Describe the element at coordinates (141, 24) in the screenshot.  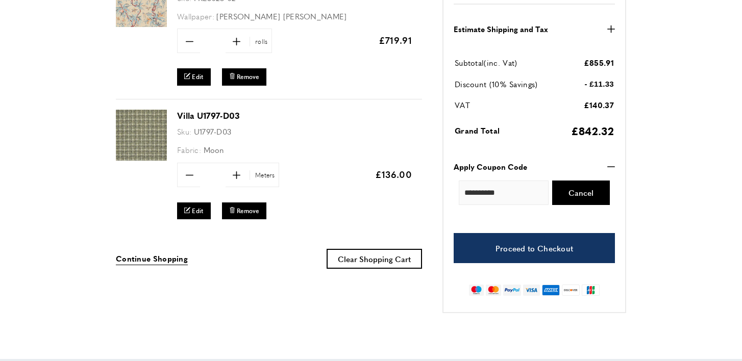
I see `a: Mary Day Botanical PRL5023-02` at that location.